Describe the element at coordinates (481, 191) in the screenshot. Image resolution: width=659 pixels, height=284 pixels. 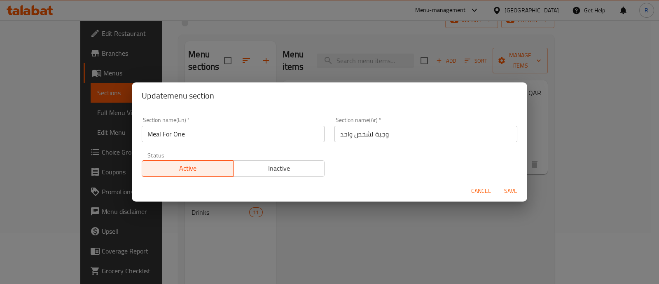
I see `button: Cancel` at that location.